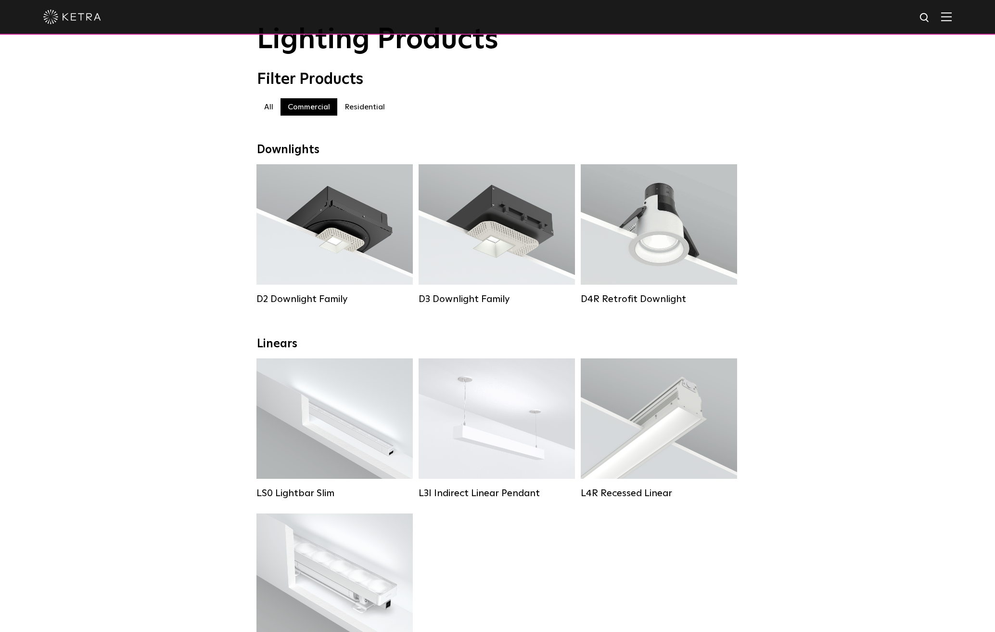 This screenshot has height=632, width=995. I want to click on div: LS0 Lightbar Slim, so click(335, 493).